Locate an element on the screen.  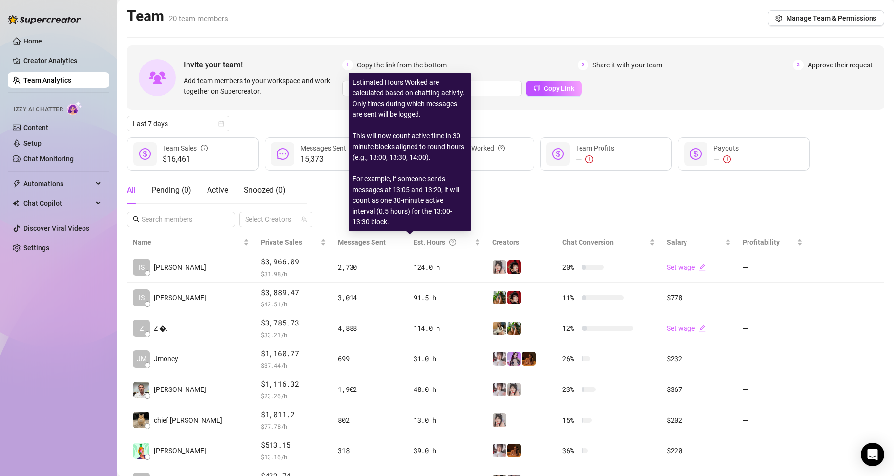
span: Payouts is located at coordinates (726, 148).